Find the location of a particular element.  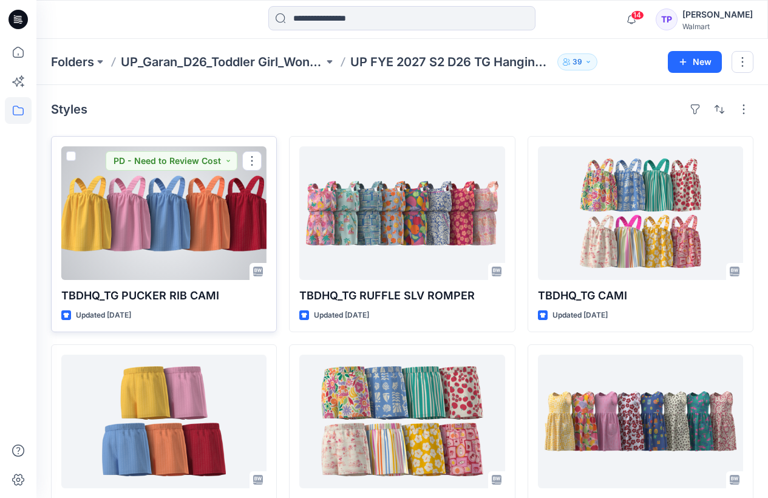

h4: Styles is located at coordinates (69, 109).